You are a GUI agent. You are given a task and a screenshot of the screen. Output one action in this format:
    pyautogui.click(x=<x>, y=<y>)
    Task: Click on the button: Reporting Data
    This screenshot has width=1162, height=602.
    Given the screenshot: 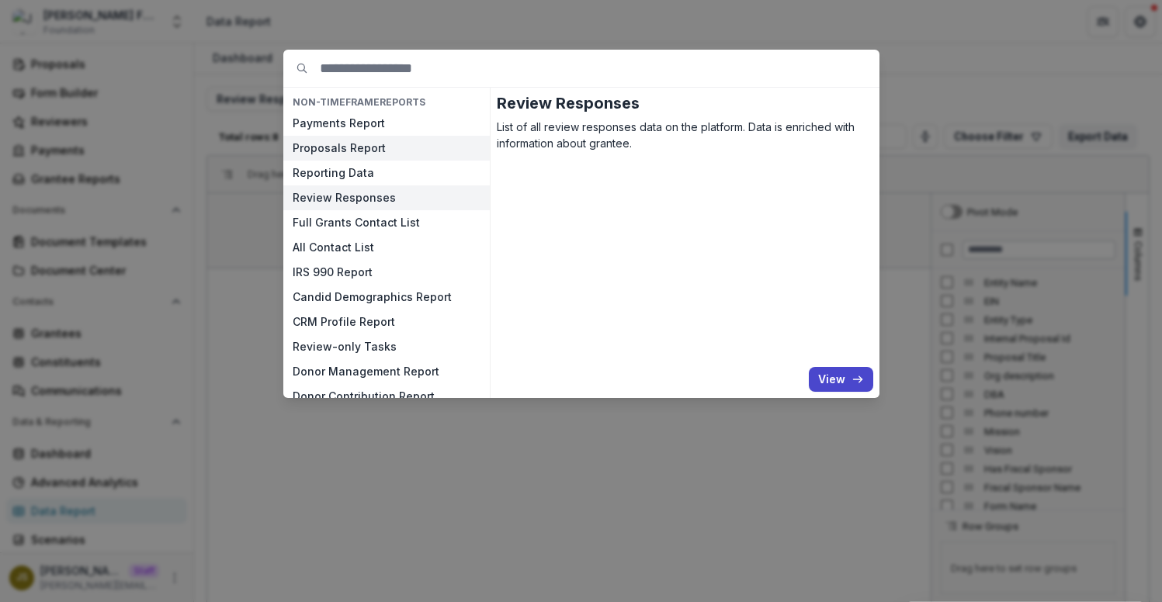 What is the action you would take?
    pyautogui.click(x=387, y=173)
    